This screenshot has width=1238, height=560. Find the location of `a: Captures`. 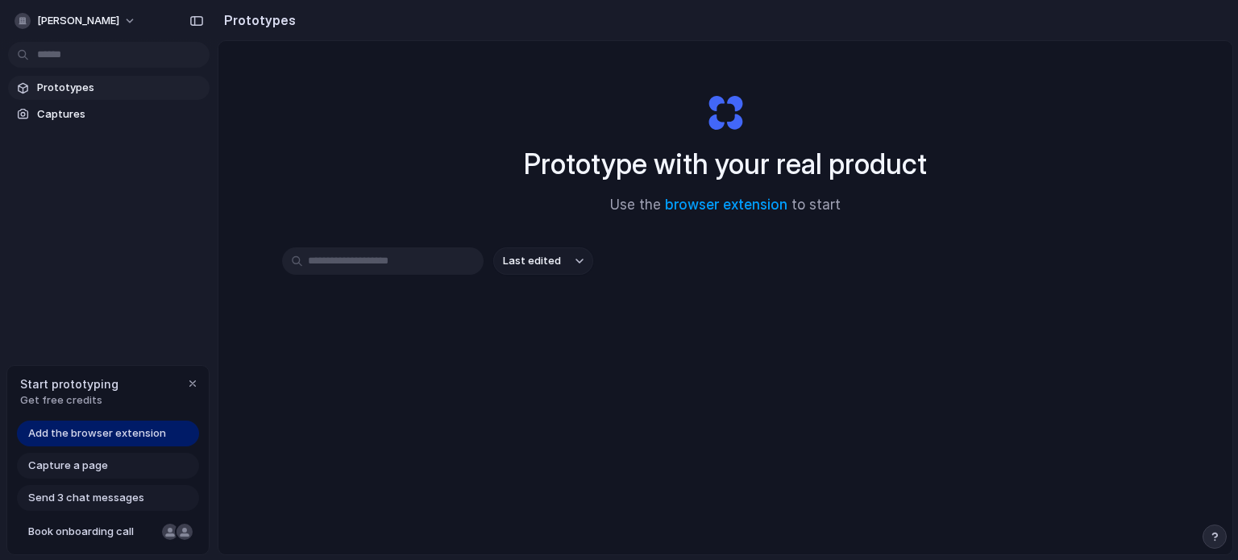

a: Captures is located at coordinates (109, 114).